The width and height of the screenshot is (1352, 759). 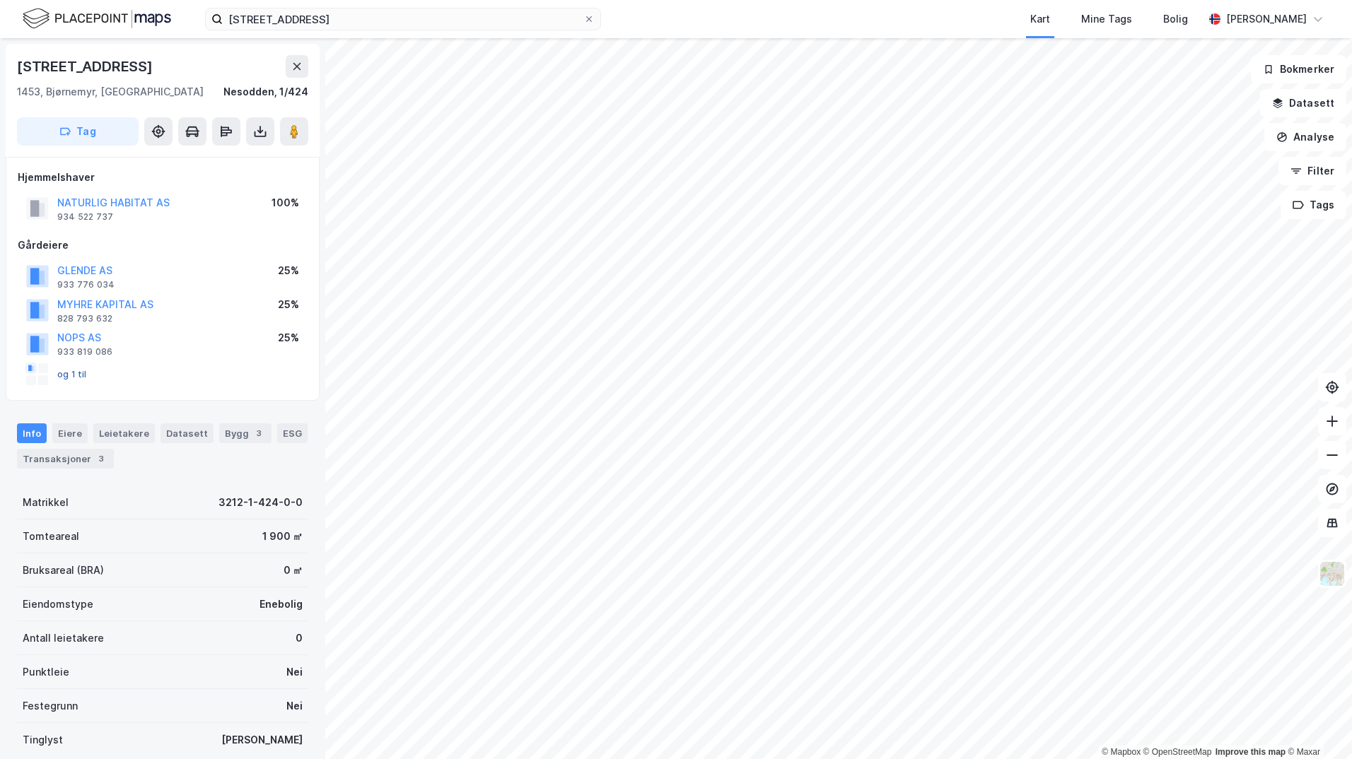 I want to click on div: 1 900 ㎡, so click(x=282, y=537).